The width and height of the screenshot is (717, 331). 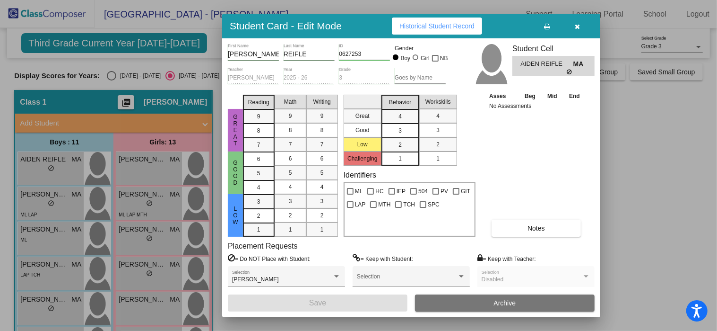 I want to click on span: Disabled, so click(x=493, y=279).